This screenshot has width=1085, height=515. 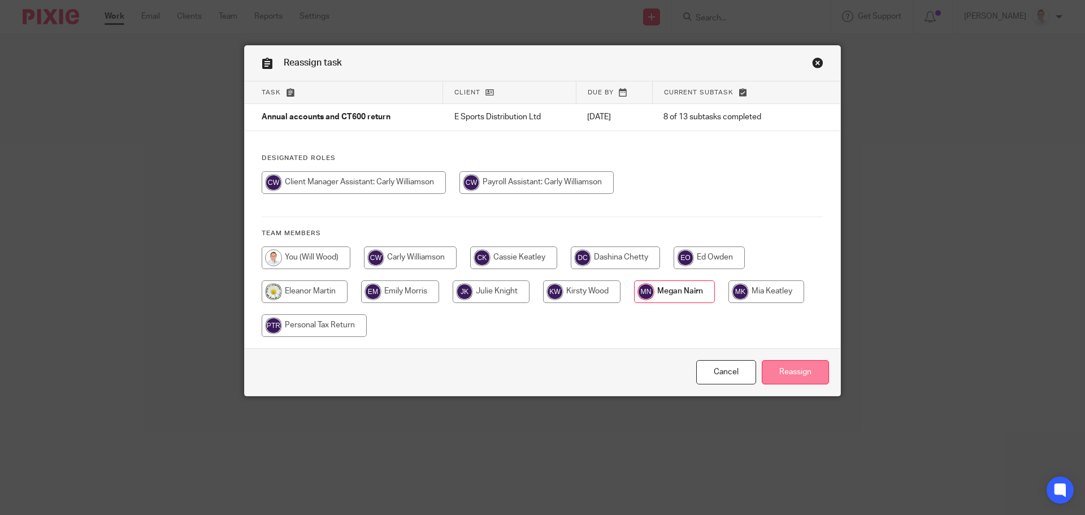 I want to click on h4: Designated Roles, so click(x=542, y=158).